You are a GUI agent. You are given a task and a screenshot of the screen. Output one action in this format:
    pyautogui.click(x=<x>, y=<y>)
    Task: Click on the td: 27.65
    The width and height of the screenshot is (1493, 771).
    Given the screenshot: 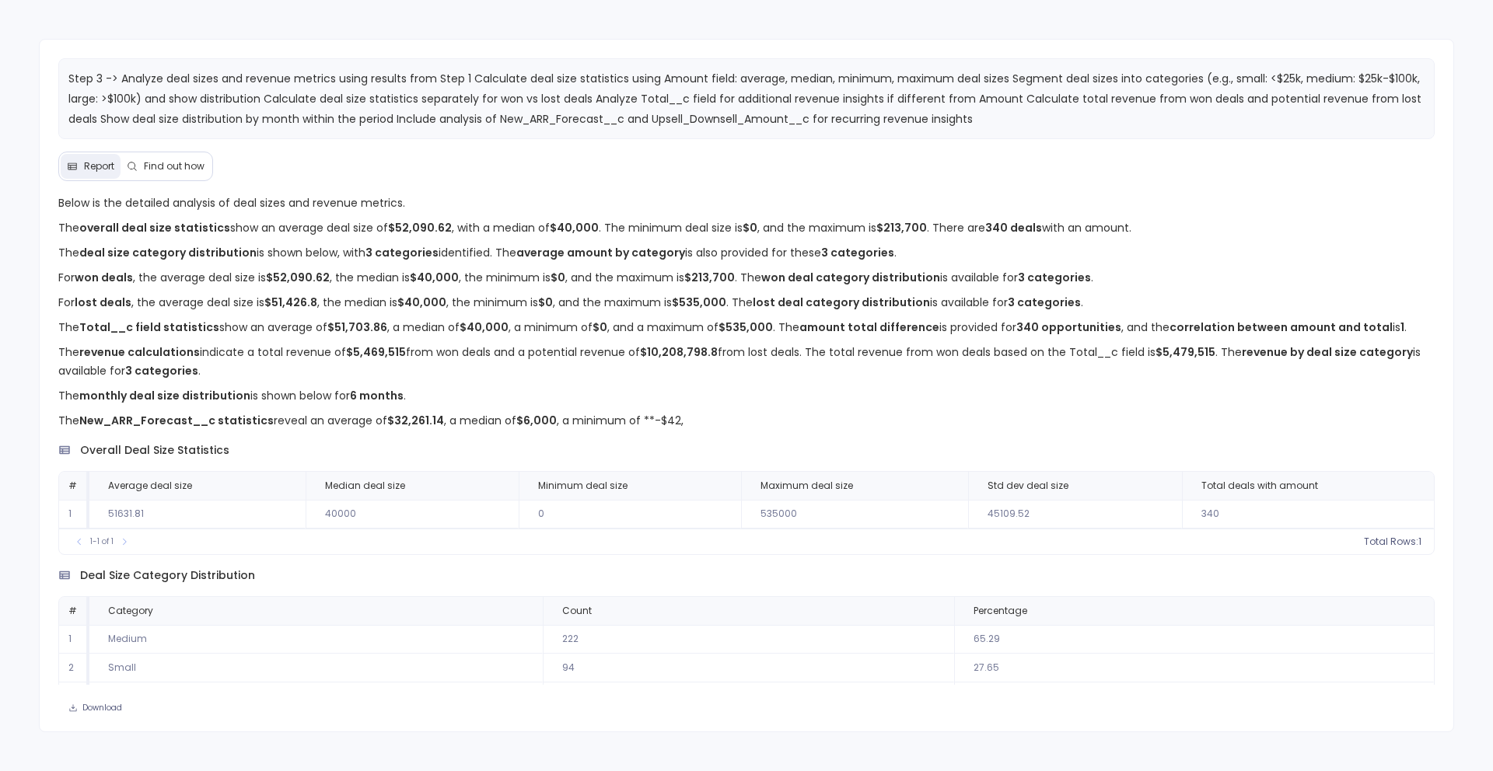 What is the action you would take?
    pyautogui.click(x=1194, y=668)
    